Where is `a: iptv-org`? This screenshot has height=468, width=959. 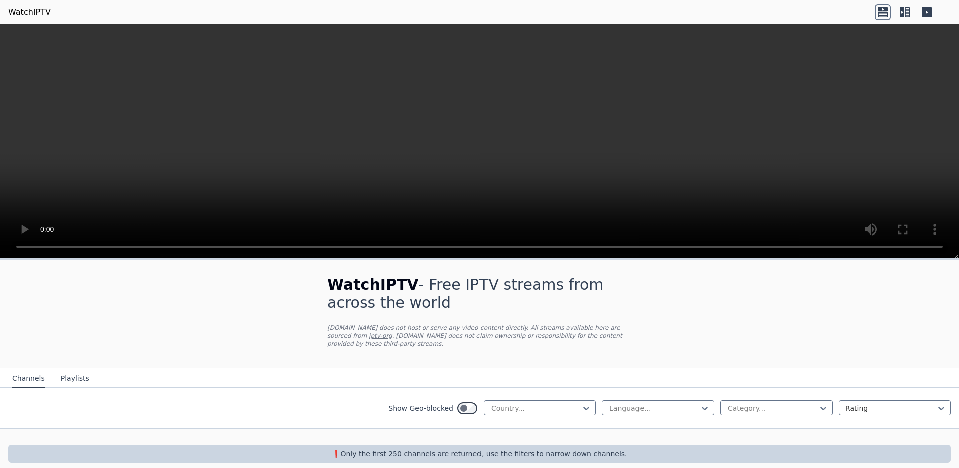
a: iptv-org is located at coordinates (380, 336).